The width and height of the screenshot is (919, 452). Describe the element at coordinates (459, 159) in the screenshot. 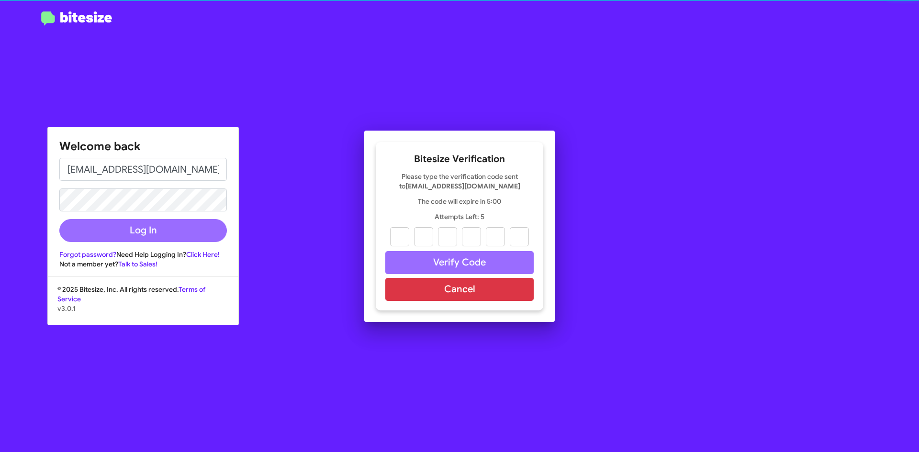

I see `h2: Bitesize Verification` at that location.